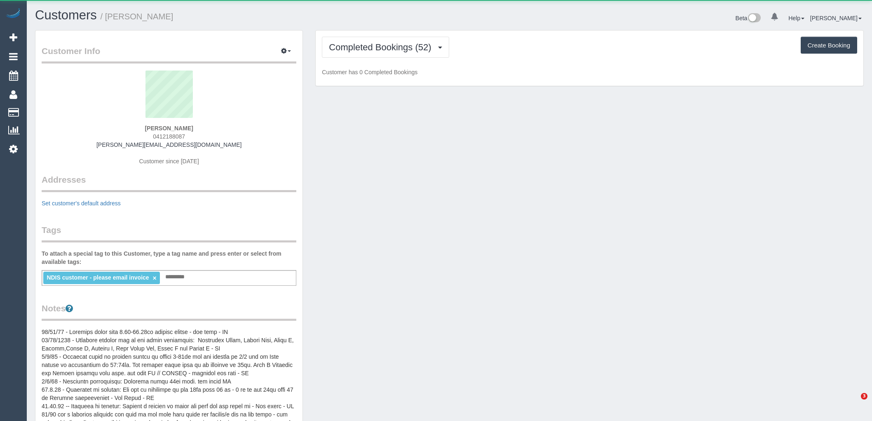 This screenshot has width=872, height=421. Describe the element at coordinates (169, 233) in the screenshot. I see `legend: Tags` at that location.